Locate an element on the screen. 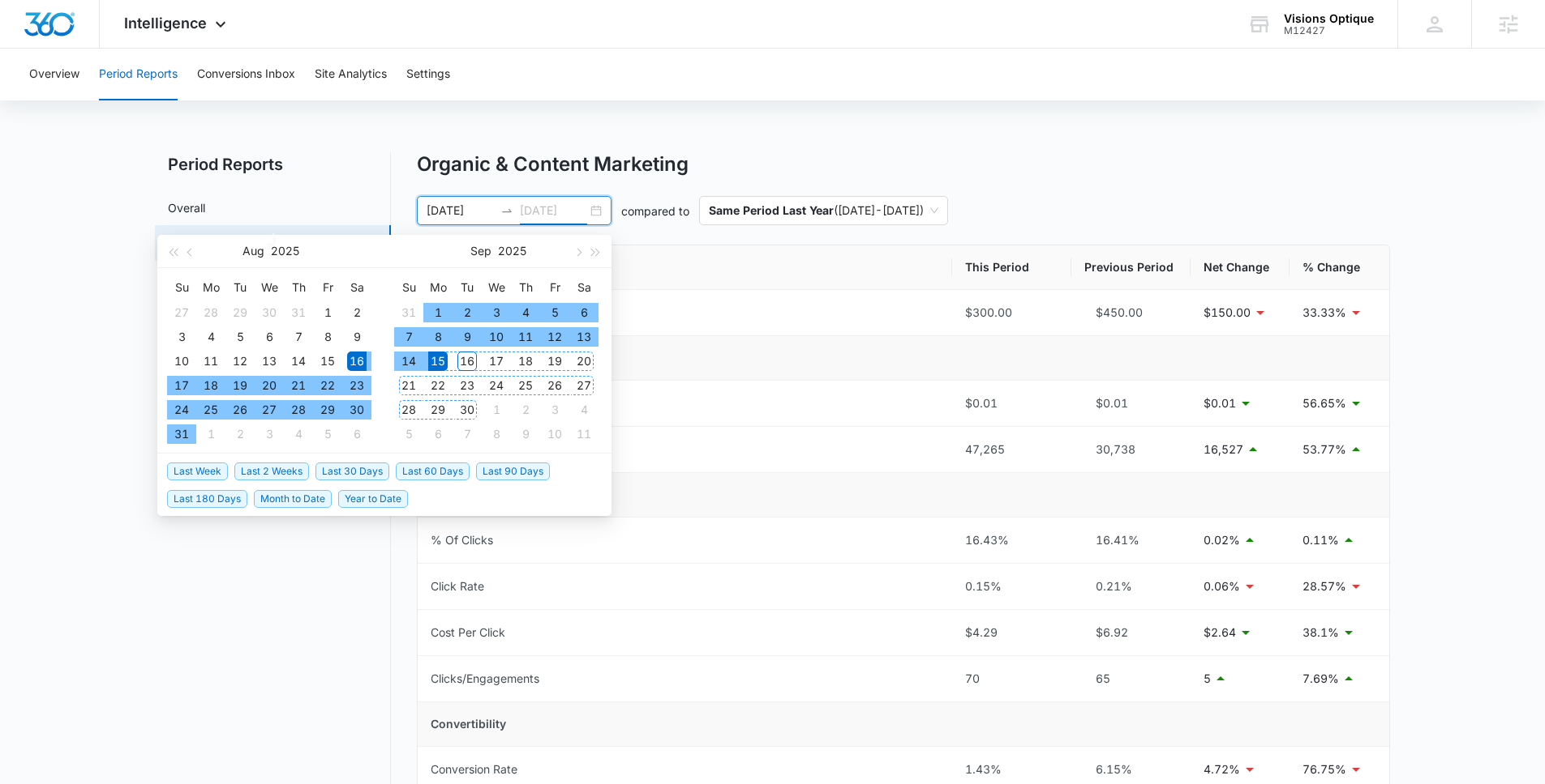 The height and width of the screenshot is (784, 1545). span: Last 90 Days is located at coordinates (513, 471).